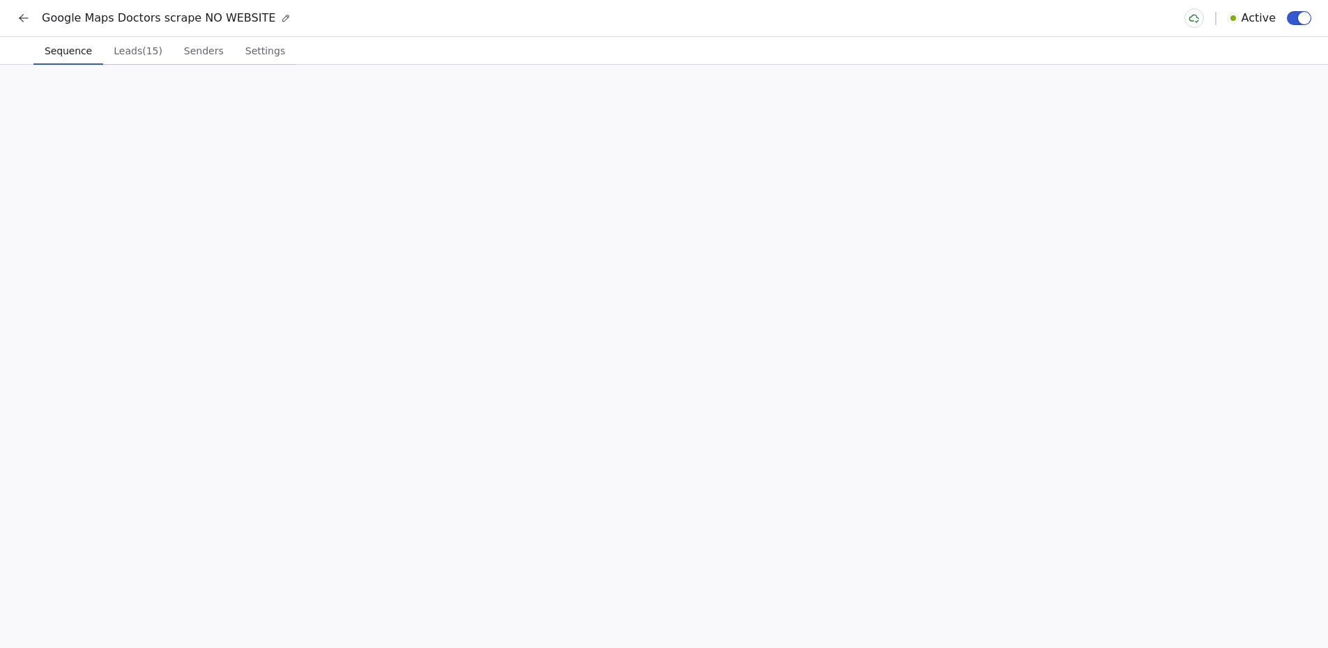  What do you see at coordinates (138, 51) in the screenshot?
I see `span: Leads (15)` at bounding box center [138, 51].